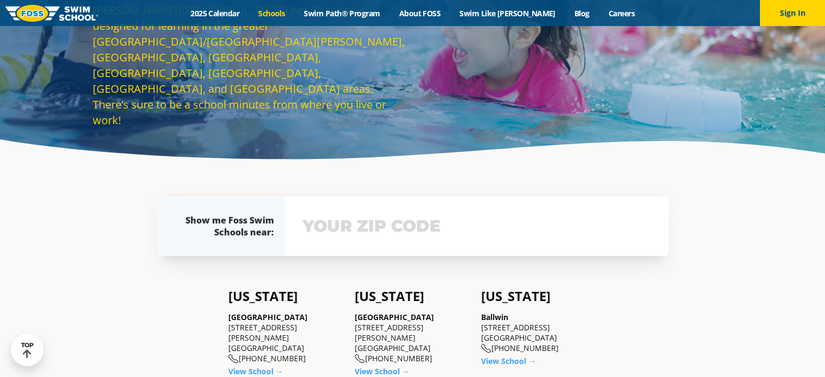 This screenshot has height=377, width=825. Describe the element at coordinates (621, 13) in the screenshot. I see `a: Careers` at that location.